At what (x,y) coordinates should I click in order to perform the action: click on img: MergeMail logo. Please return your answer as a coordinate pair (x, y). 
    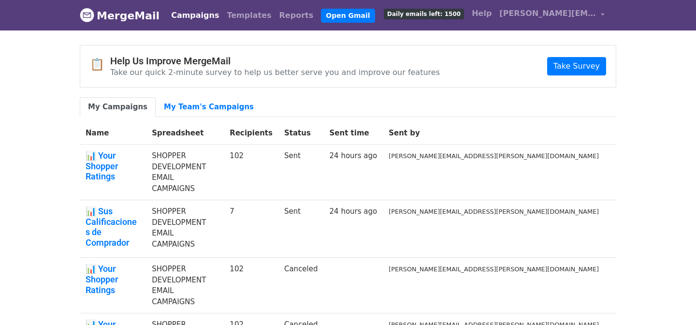
    Looking at the image, I should click on (87, 15).